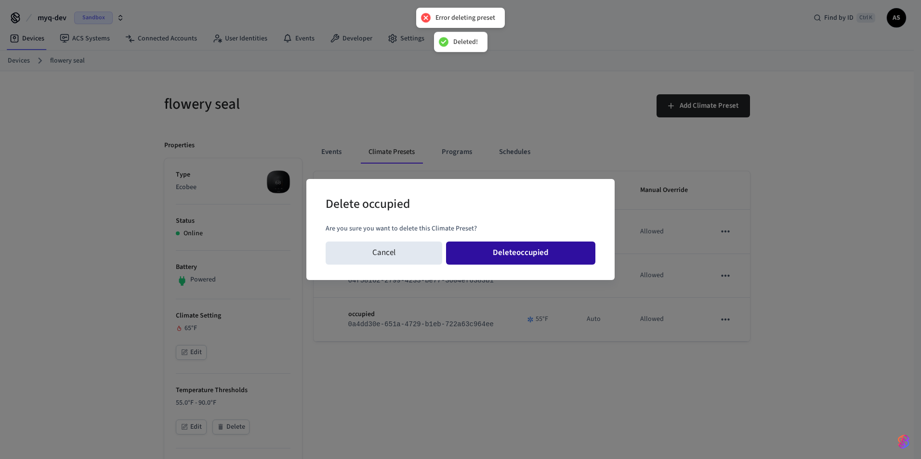 The image size is (921, 459). What do you see at coordinates (460, 229) in the screenshot?
I see `p: Are you sure you want to delete this Climate Preset?` at bounding box center [460, 229].